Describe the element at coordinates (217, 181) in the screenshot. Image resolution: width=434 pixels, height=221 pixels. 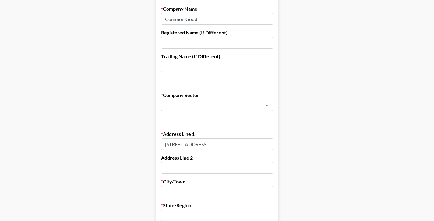
I see `label: City/Town` at that location.